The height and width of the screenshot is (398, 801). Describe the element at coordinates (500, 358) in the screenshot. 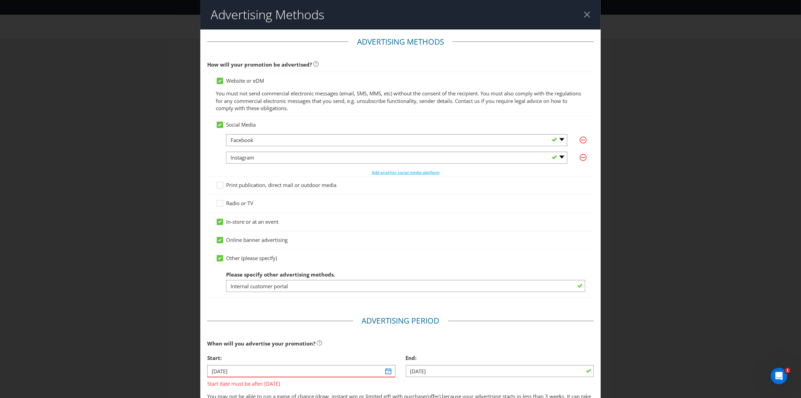

I see `div: End:` at that location.